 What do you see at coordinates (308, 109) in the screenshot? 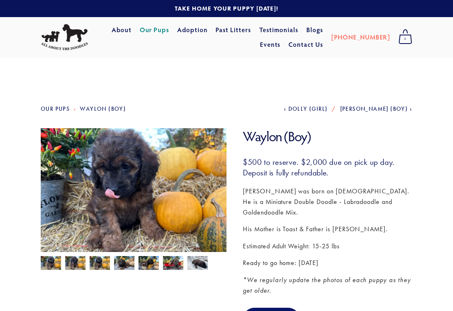
I see `span: Dolly (Girl)` at bounding box center [308, 109].